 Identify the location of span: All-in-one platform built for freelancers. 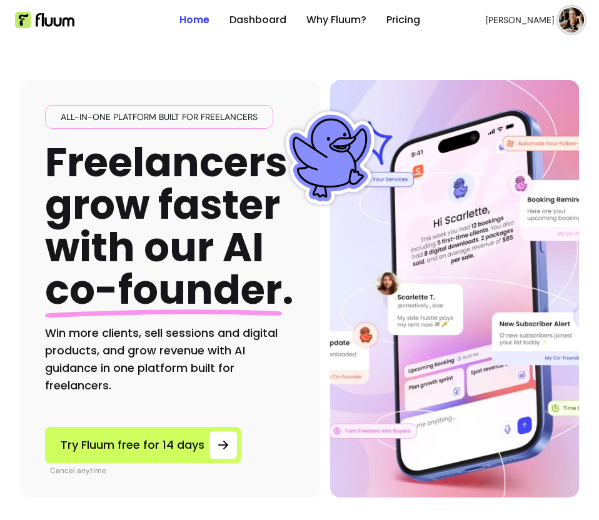
(159, 117).